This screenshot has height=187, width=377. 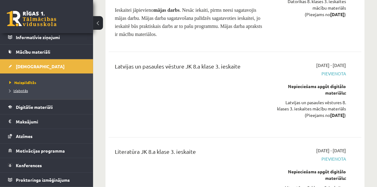 What do you see at coordinates (47, 107) in the screenshot?
I see `a: Digitālie materiāli` at bounding box center [47, 107].